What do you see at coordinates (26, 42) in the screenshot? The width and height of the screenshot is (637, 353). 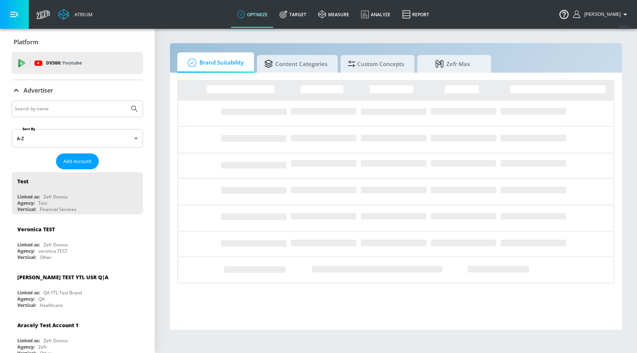 I see `p: Platform` at bounding box center [26, 42].